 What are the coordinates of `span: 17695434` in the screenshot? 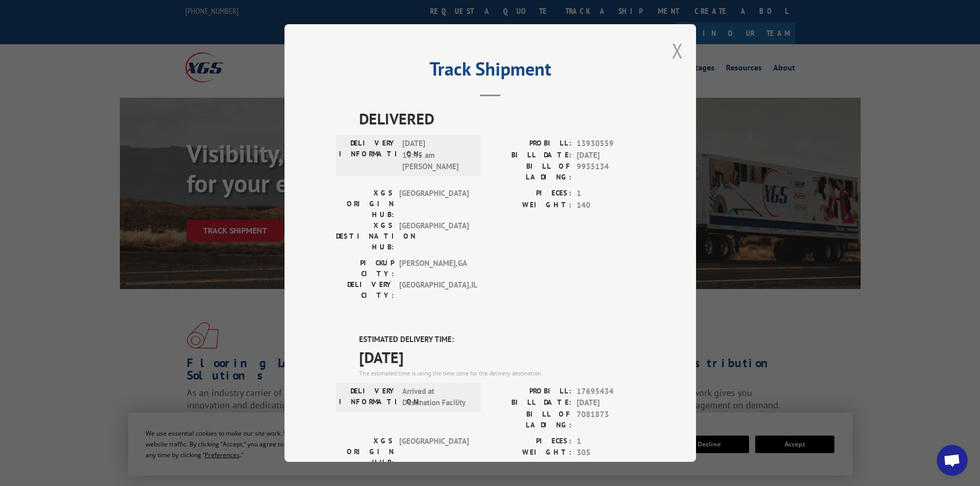 It's located at (611, 391).